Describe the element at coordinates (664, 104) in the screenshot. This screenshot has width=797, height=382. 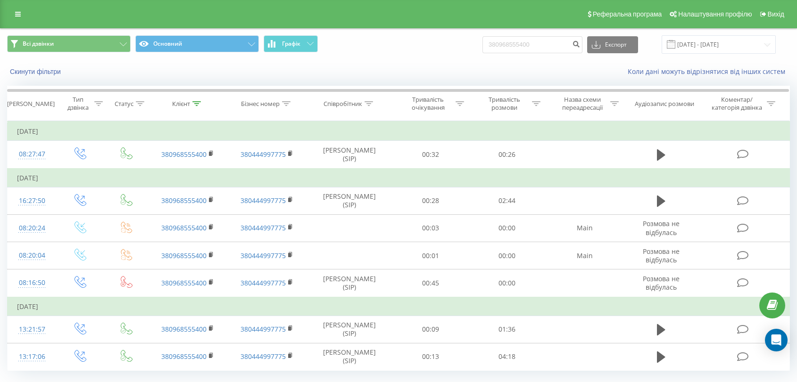
I see `div: Аудіозапис розмови` at that location.